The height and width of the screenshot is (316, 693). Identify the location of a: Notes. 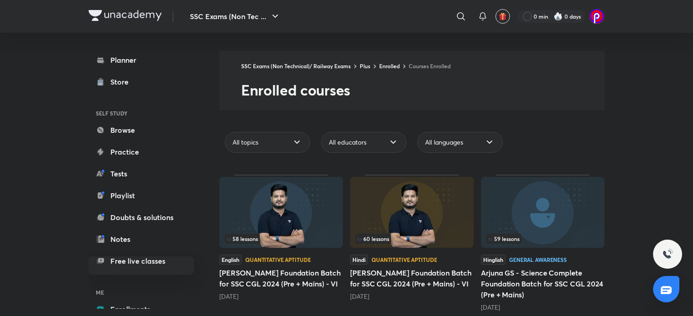
(141, 239).